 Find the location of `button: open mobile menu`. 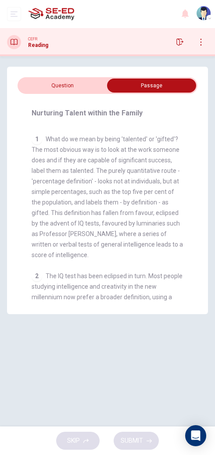

button: open mobile menu is located at coordinates (14, 14).